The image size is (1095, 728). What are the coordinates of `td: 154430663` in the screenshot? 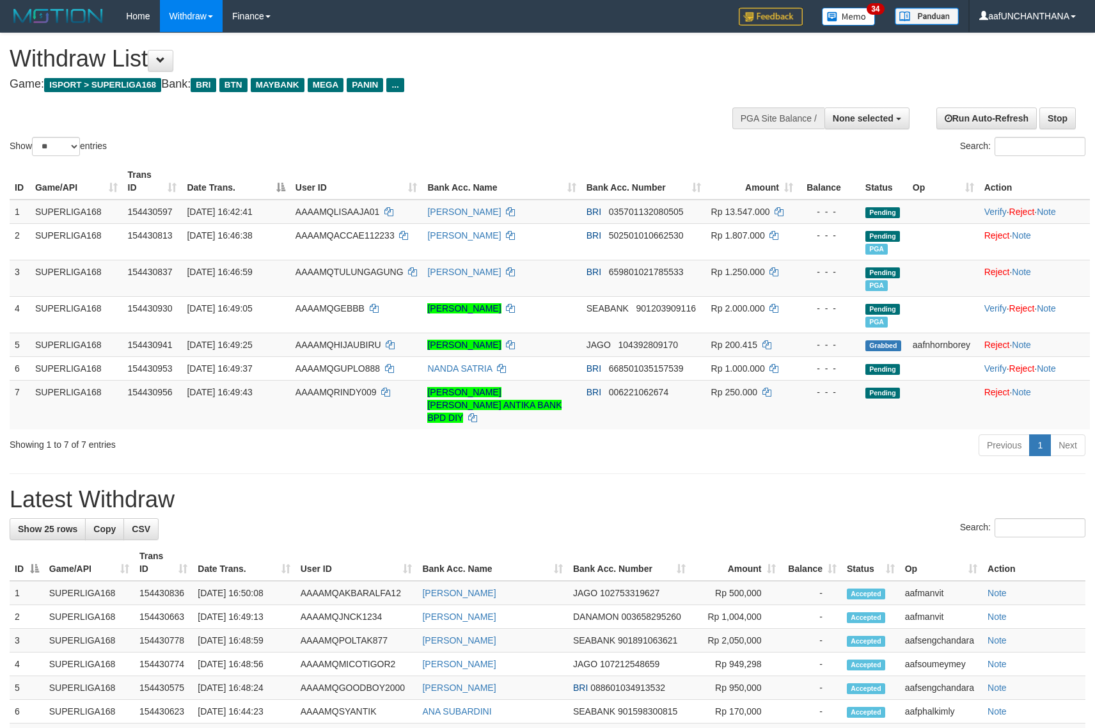 It's located at (163, 617).